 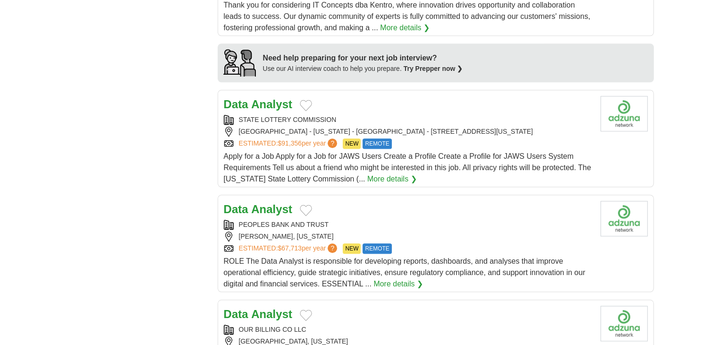 What do you see at coordinates (363, 68) in the screenshot?
I see `div: Use our AI interview coach to help you prepare.` at bounding box center [363, 68].